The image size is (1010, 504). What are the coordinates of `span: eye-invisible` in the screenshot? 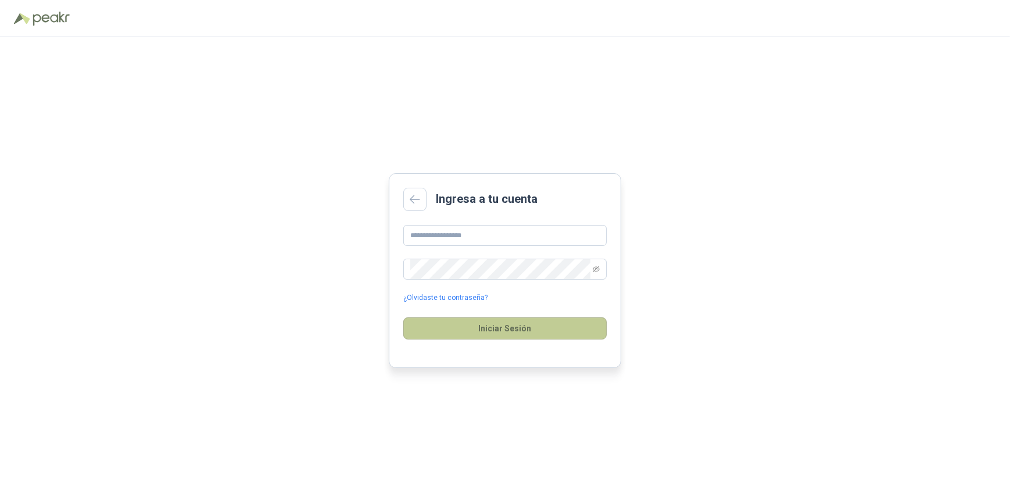 It's located at (596, 269).